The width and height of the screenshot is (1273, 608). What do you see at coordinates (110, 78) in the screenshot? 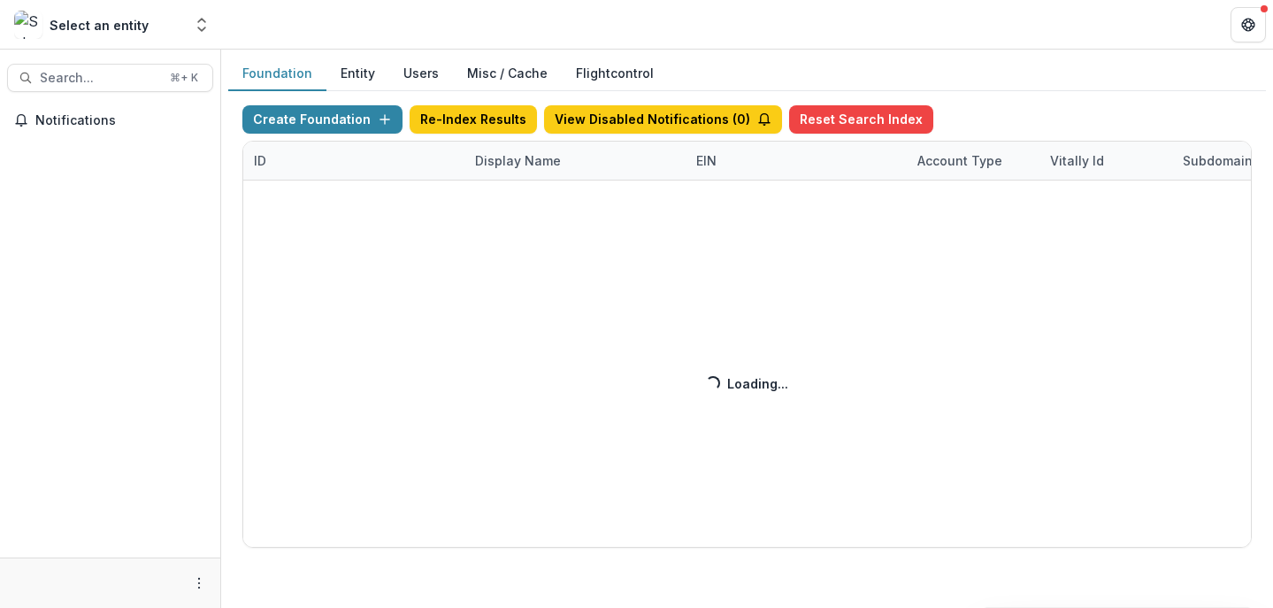
I see `button: Search...` at bounding box center [110, 78].